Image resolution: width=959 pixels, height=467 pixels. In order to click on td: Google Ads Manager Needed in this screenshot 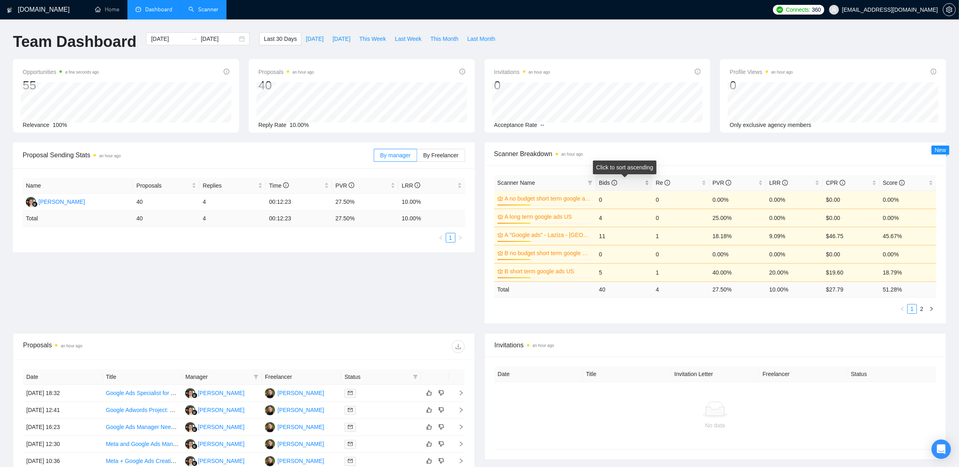, I will do `click(142, 428)`.